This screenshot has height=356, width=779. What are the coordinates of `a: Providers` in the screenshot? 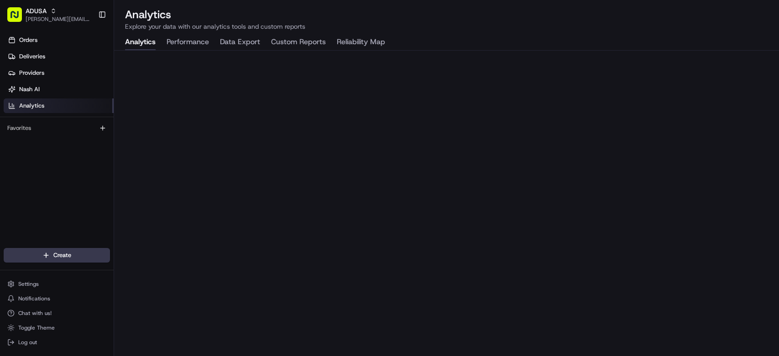 It's located at (58, 73).